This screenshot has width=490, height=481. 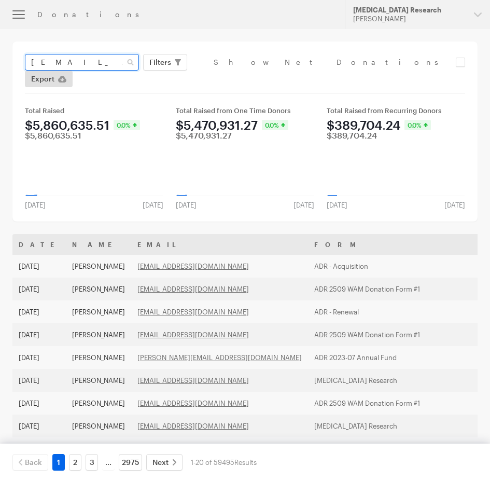 What do you see at coordinates (399, 266) in the screenshot?
I see `td: ADR - Acquisition` at bounding box center [399, 266].